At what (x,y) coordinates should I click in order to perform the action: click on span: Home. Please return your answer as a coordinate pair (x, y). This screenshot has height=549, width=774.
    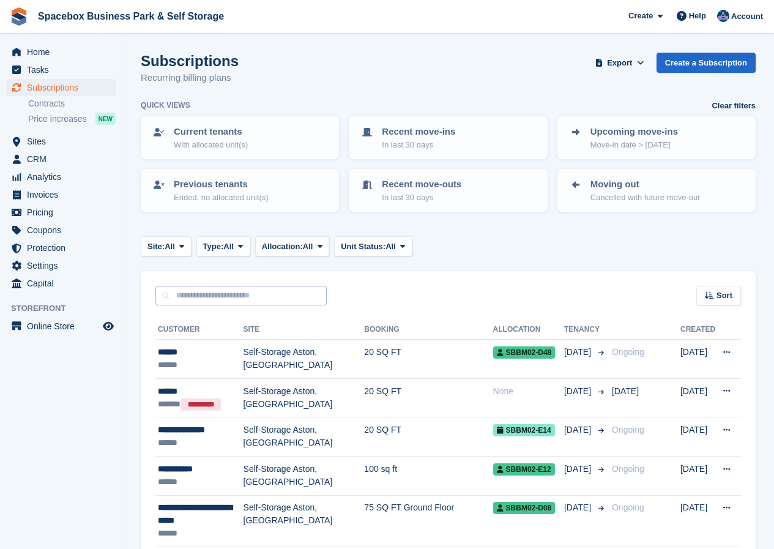
    Looking at the image, I should click on (64, 52).